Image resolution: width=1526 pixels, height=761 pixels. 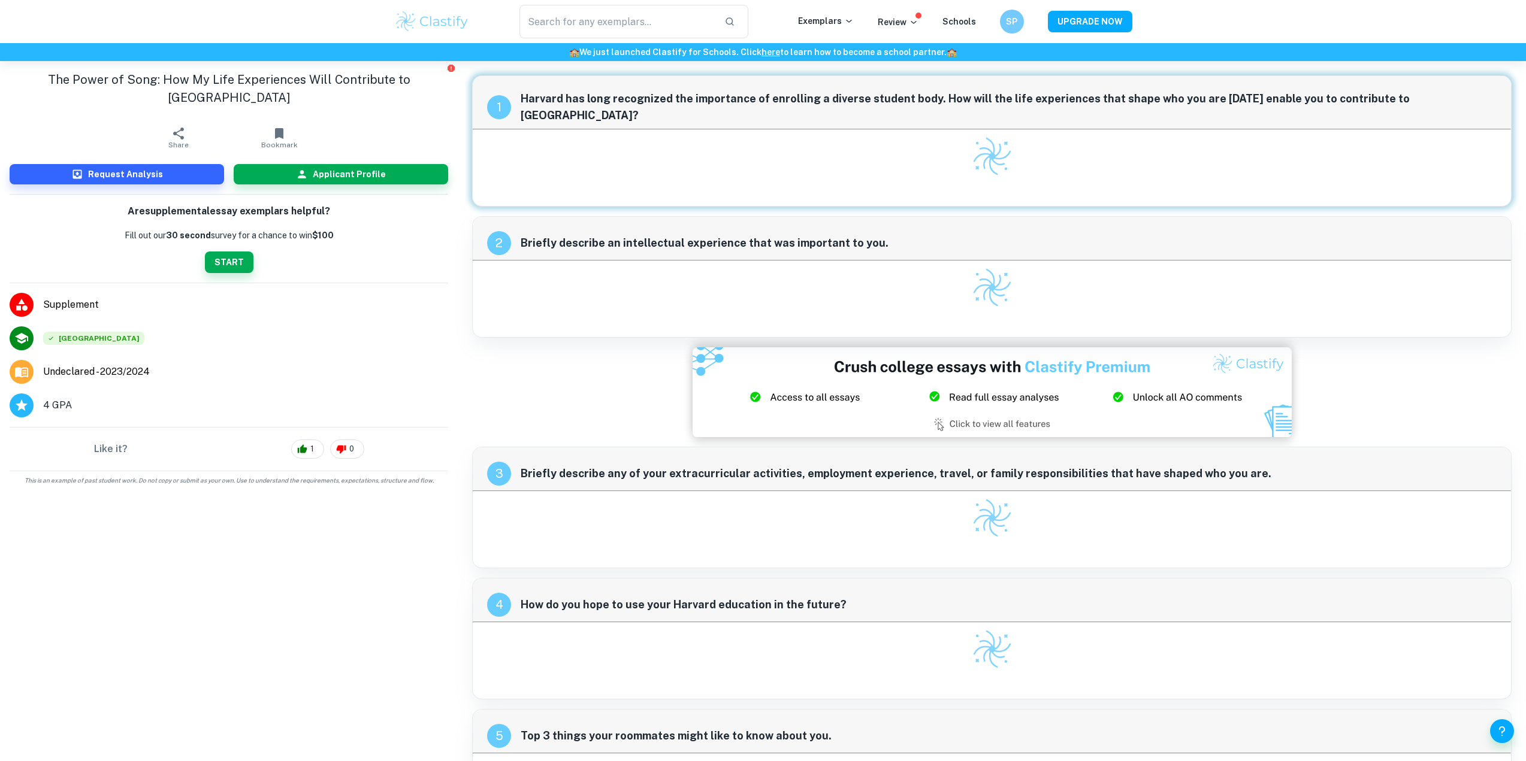 I want to click on span: 1, so click(x=312, y=449).